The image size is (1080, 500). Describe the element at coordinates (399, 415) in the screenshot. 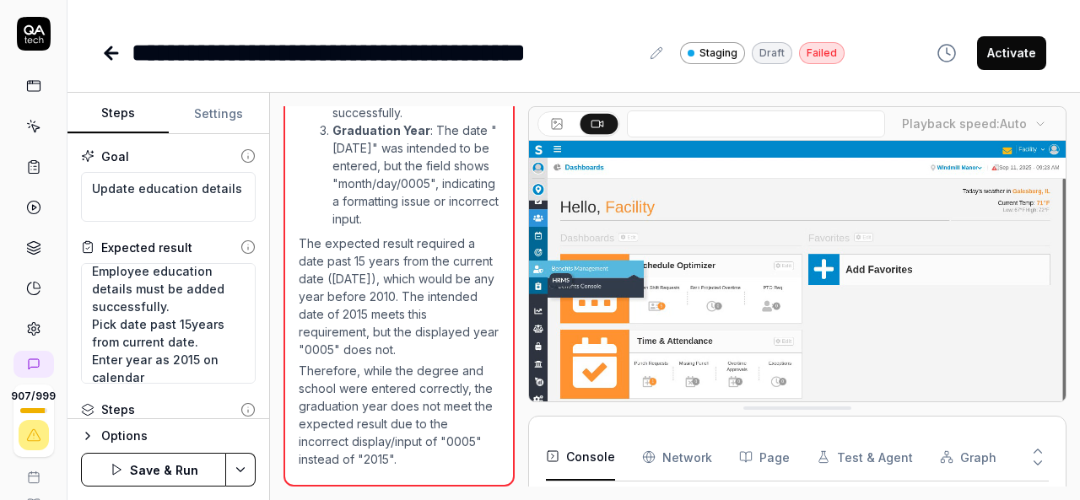

I see `p: Therefore, while the degree and school were entered correctly, the graduation year does not meet ...` at that location.